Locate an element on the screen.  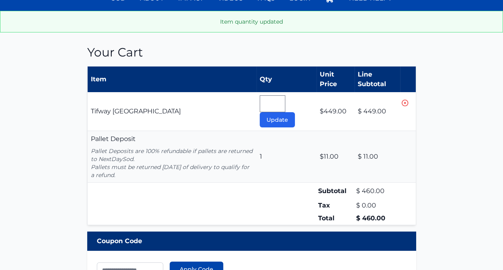
td: Pallet Deposit is located at coordinates (172, 157).